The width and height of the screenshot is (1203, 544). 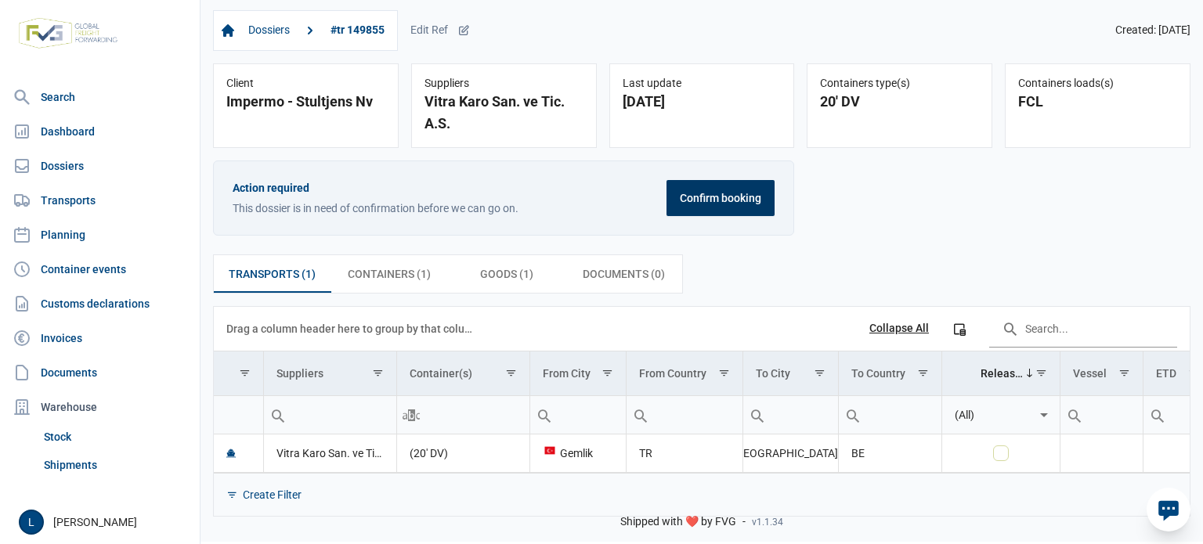 What do you see at coordinates (1194, 373) in the screenshot?
I see `span: Show filter options for column 'ETD'` at bounding box center [1194, 373].